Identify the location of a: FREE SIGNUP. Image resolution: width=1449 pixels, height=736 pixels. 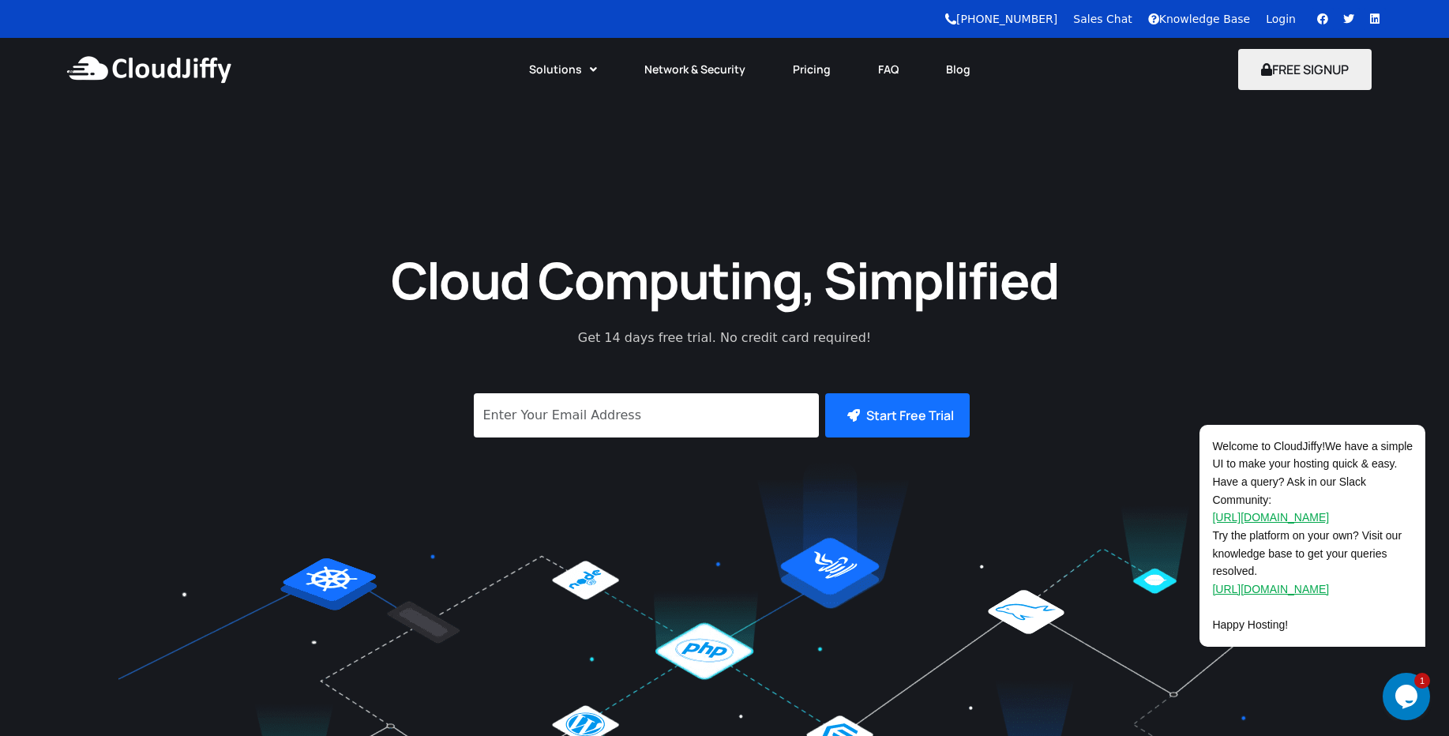
(1304, 69).